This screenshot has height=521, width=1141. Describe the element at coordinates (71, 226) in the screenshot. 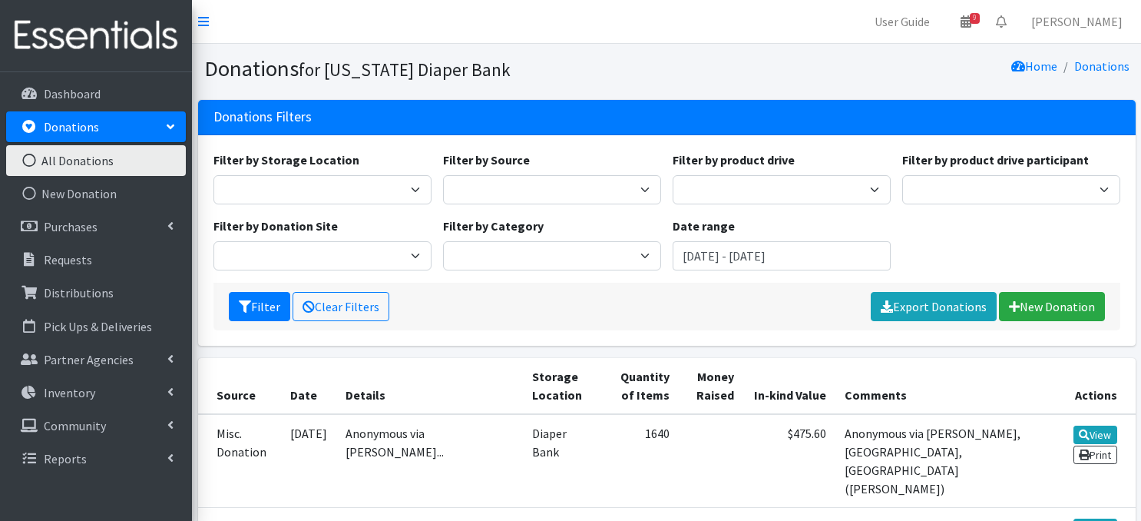

I see `p: Purchases` at that location.